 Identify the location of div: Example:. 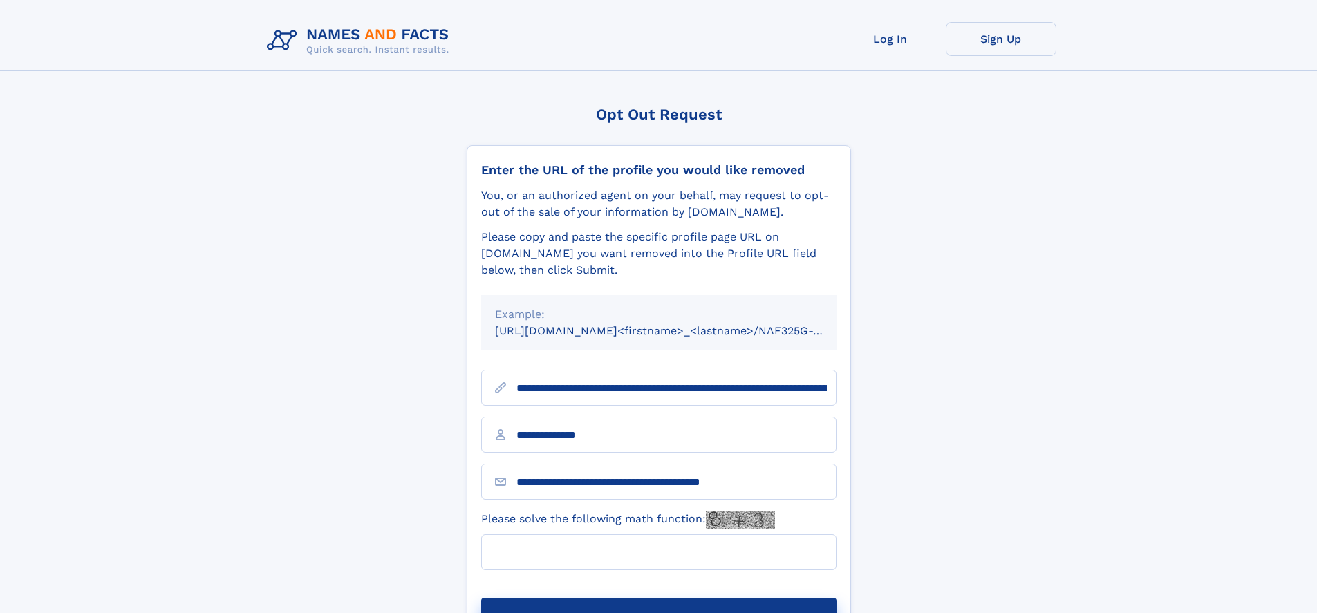
(659, 315).